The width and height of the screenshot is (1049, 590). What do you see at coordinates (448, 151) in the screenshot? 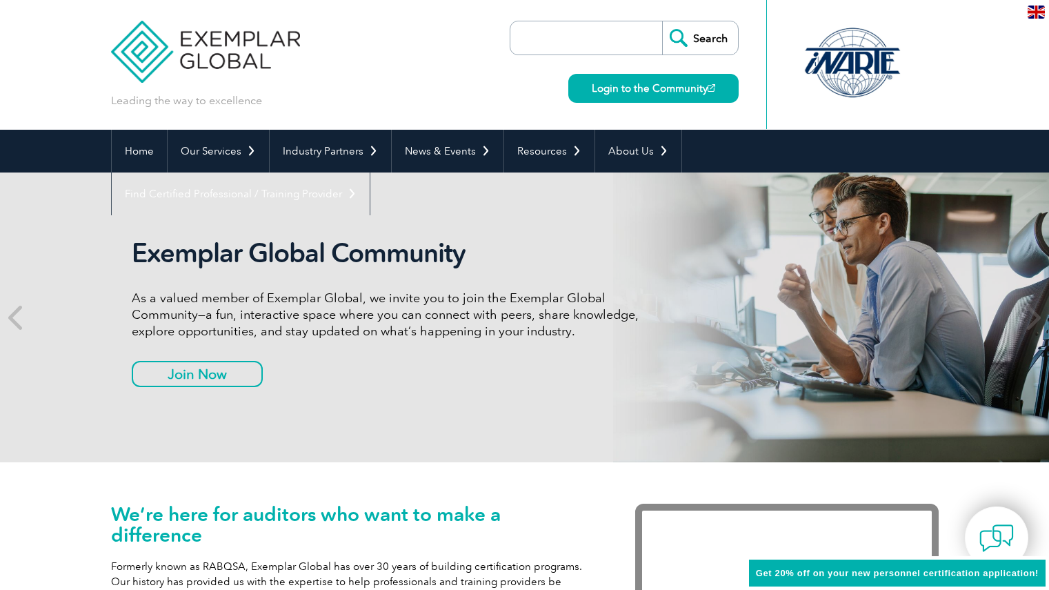
I see `a: News & Events` at bounding box center [448, 151].